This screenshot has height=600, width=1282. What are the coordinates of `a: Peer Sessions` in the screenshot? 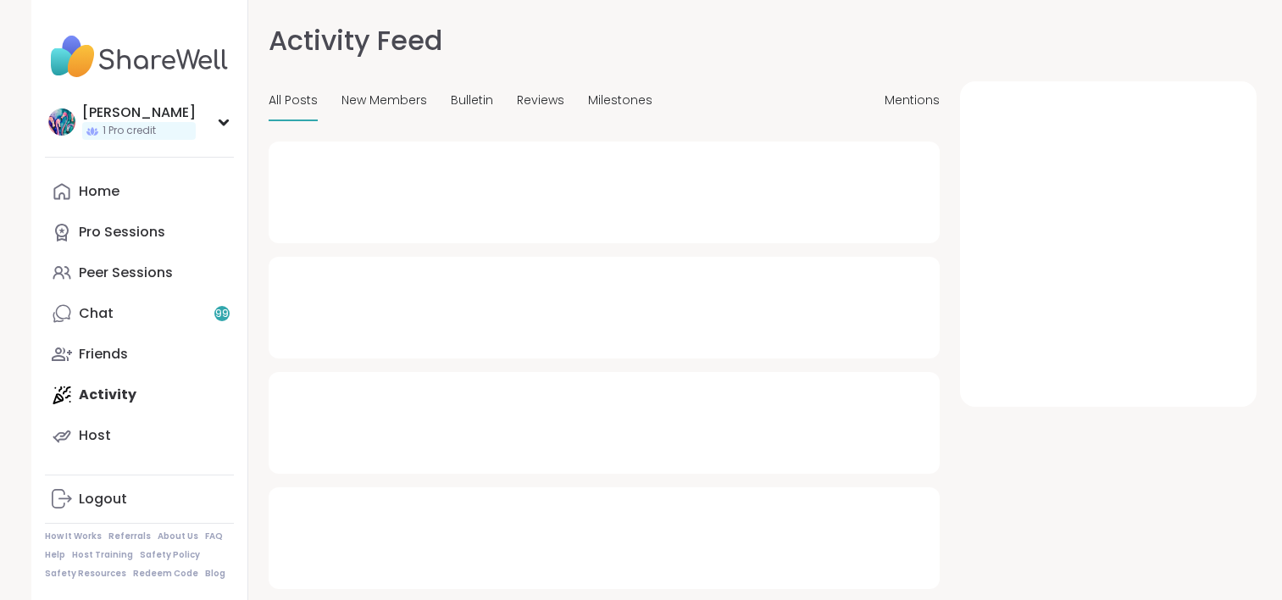 It's located at (139, 273).